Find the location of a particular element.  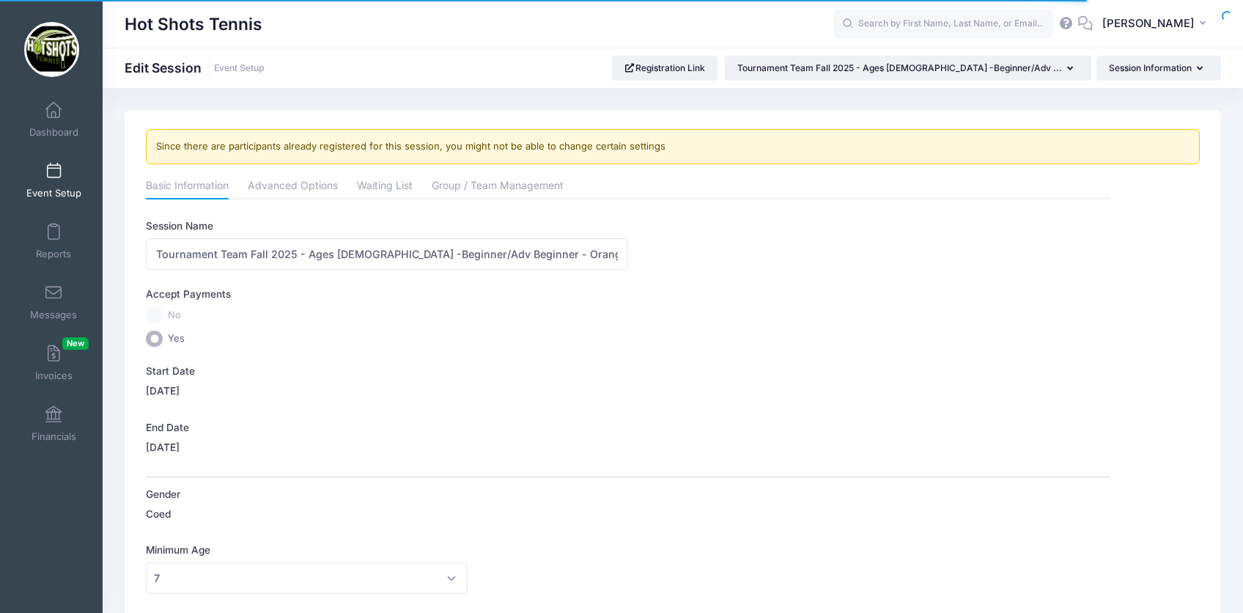

label: Coed is located at coordinates (158, 514).